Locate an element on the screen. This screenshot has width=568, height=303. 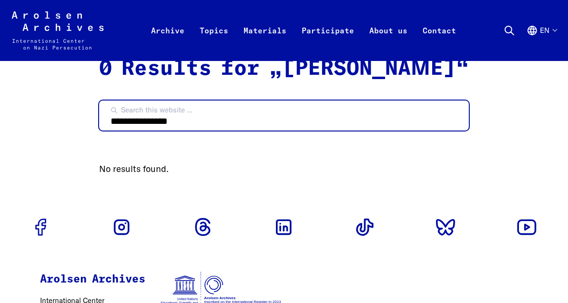
a: Go to Youtube profile is located at coordinates (527, 227).